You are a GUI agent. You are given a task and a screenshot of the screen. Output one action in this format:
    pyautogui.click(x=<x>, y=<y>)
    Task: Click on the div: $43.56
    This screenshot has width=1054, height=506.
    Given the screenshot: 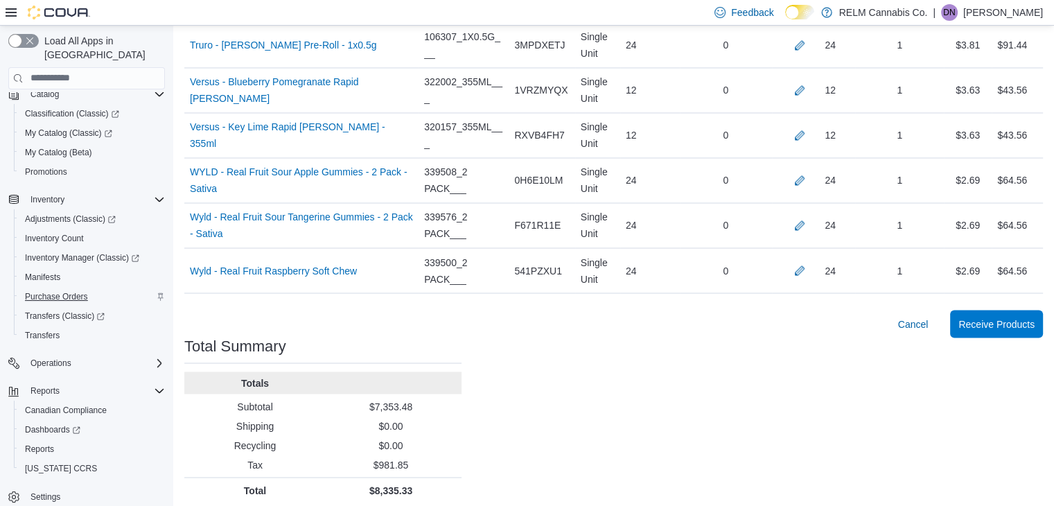 What is the action you would take?
    pyautogui.click(x=1012, y=90)
    